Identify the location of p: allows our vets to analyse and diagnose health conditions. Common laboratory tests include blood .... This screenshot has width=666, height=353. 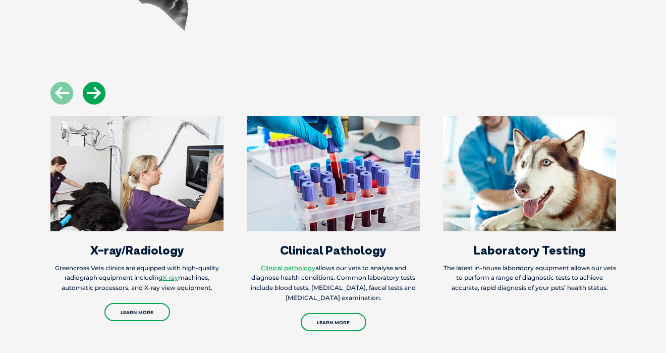
(333, 283).